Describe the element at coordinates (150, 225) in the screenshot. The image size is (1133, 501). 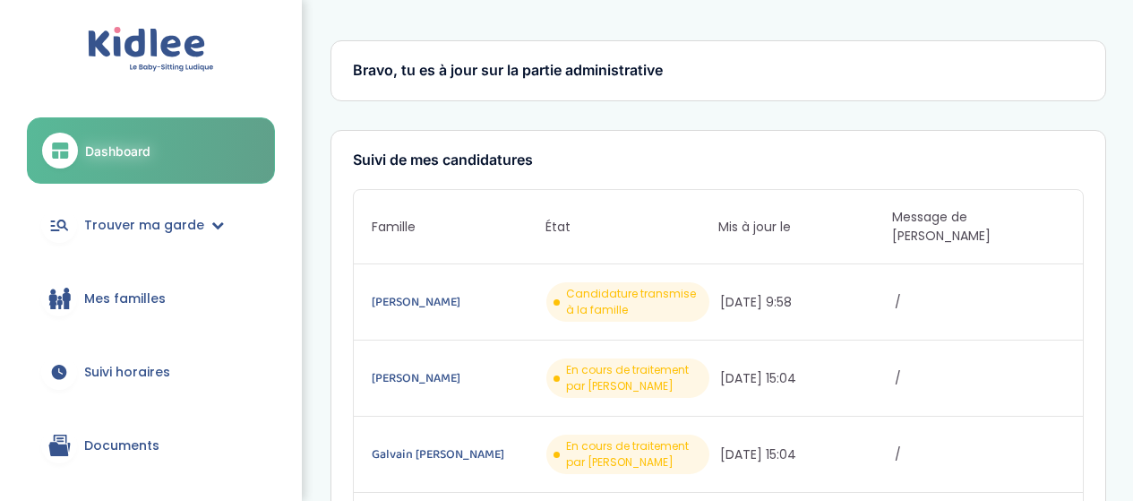
I see `a: Trouver ma garde` at that location.